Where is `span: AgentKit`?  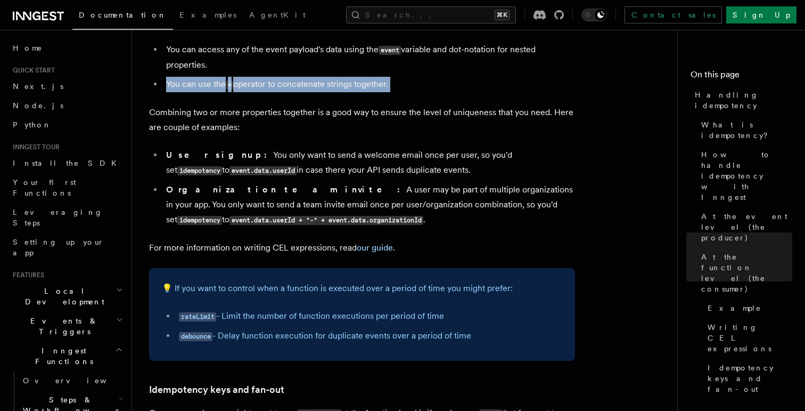 span: AgentKit is located at coordinates (277, 15).